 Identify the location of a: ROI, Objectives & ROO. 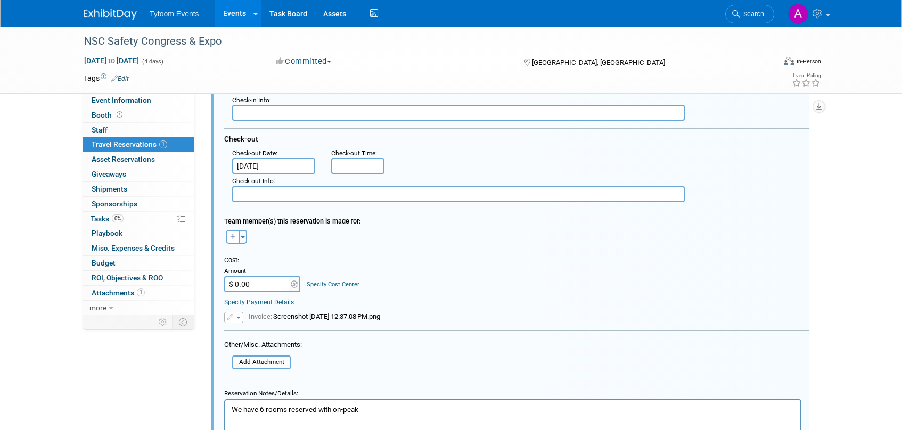
(138, 278).